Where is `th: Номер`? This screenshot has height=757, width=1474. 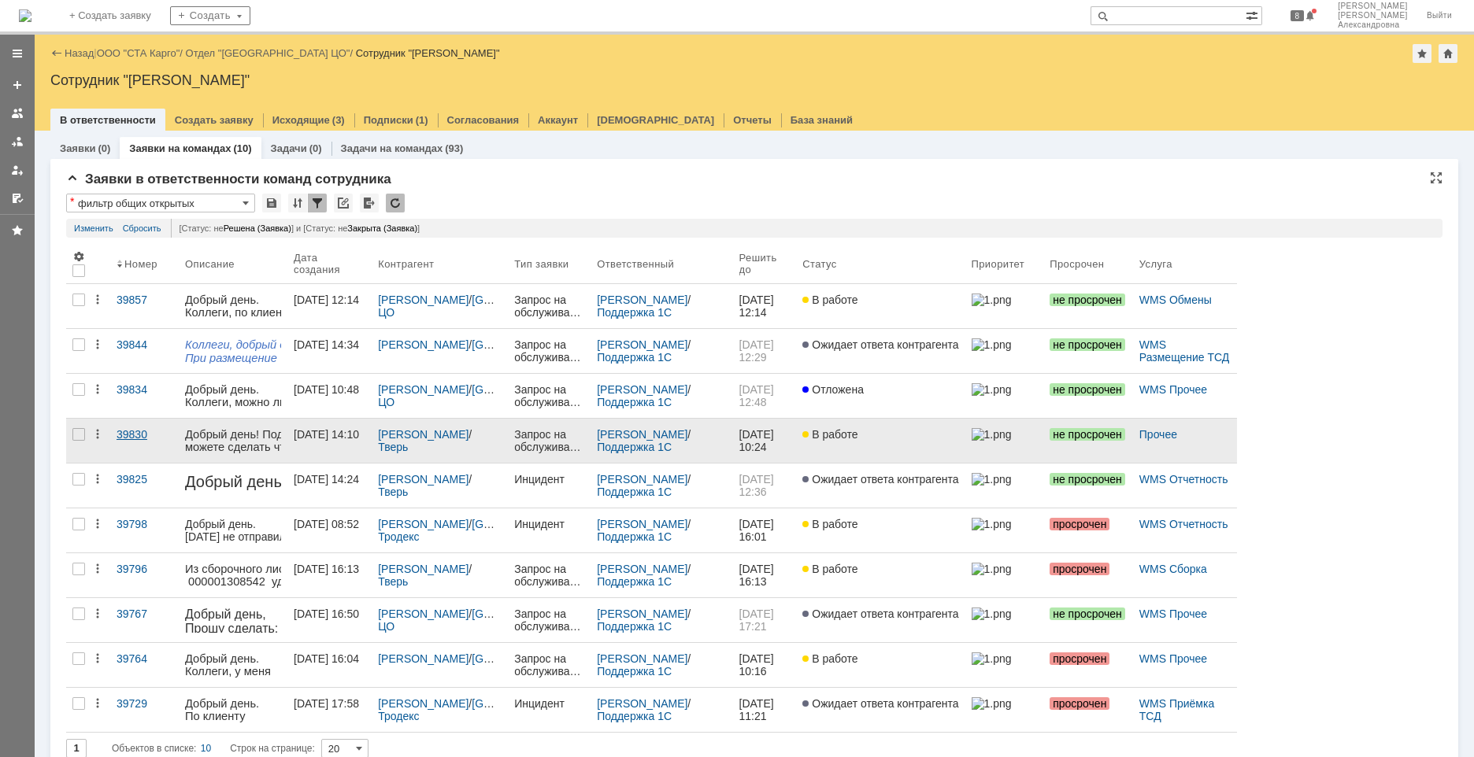
th: Номер is located at coordinates (144, 264).